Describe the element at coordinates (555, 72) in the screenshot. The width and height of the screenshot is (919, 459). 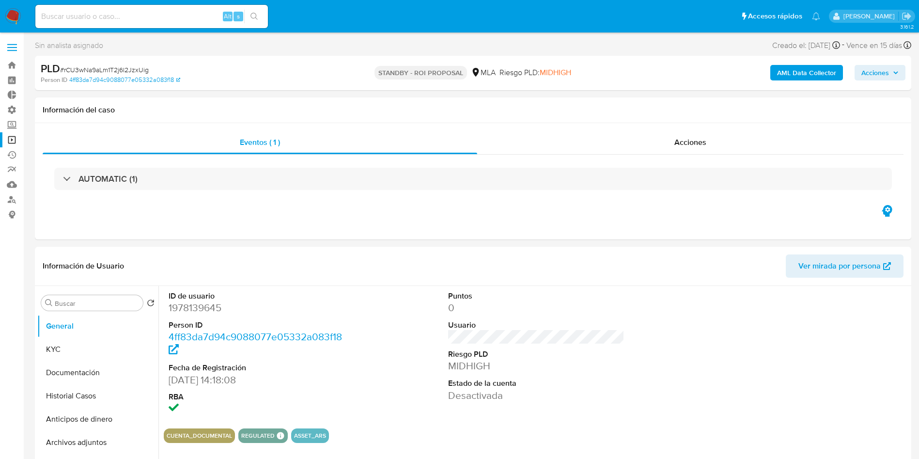
I see `span: MIDHIGH` at that location.